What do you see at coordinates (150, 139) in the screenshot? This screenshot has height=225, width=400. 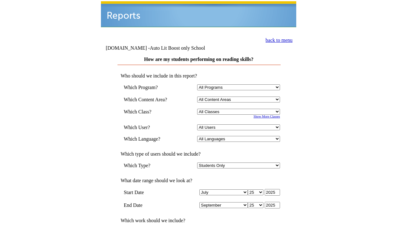 I see `td: Which Language?` at bounding box center [150, 139].